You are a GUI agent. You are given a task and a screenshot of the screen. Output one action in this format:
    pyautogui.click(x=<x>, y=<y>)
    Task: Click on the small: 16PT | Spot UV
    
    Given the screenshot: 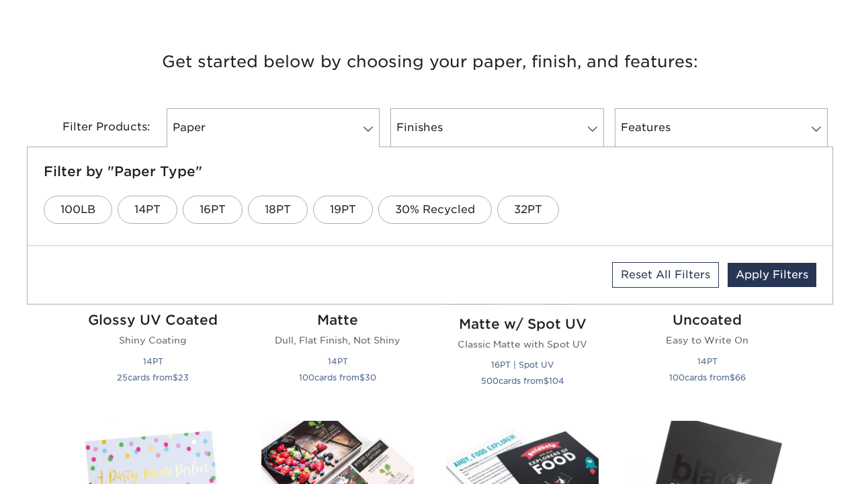 What is the action you would take?
    pyautogui.click(x=522, y=364)
    